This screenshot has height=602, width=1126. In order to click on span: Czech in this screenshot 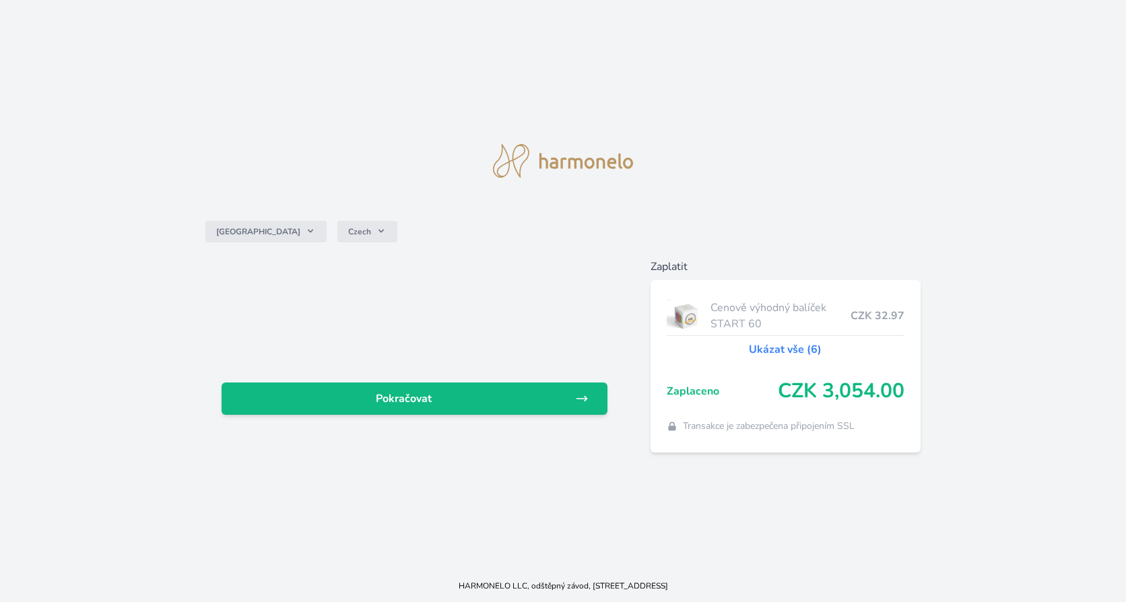, I will do `click(360, 232)`.